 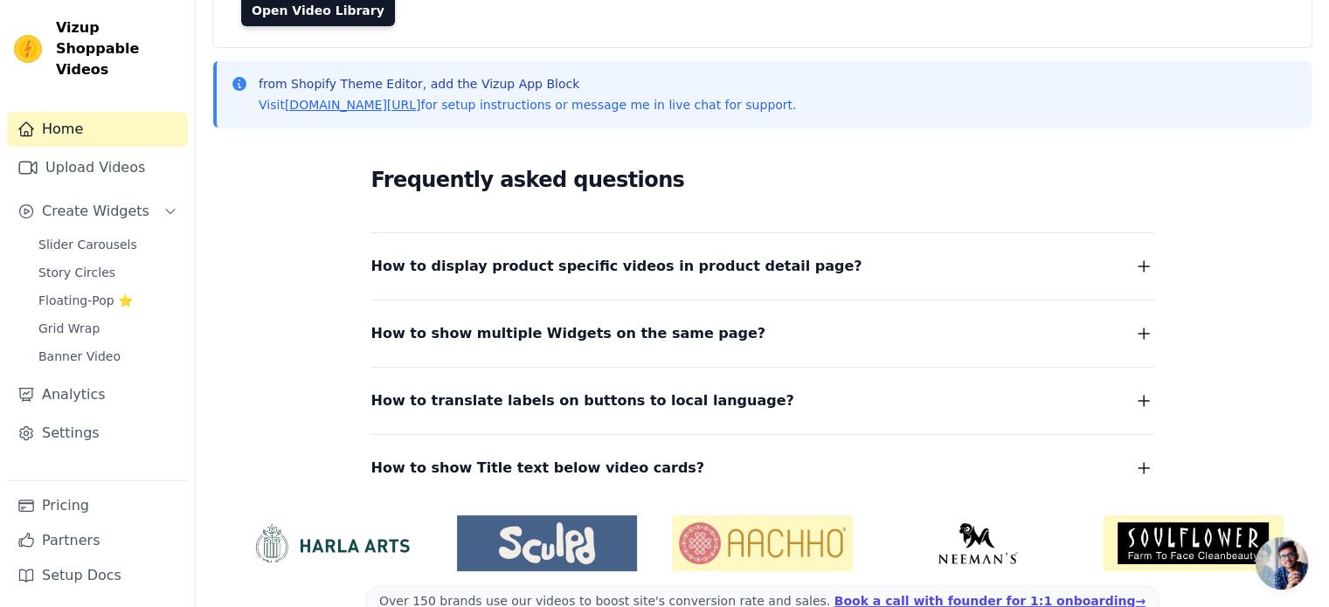 What do you see at coordinates (617, 267) in the screenshot?
I see `span: How to display product specific videos in product detail page?` at bounding box center [617, 267].